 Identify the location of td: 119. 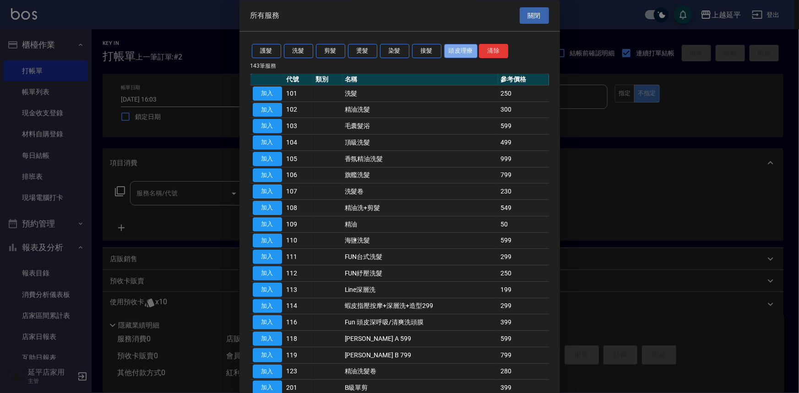
(299, 356).